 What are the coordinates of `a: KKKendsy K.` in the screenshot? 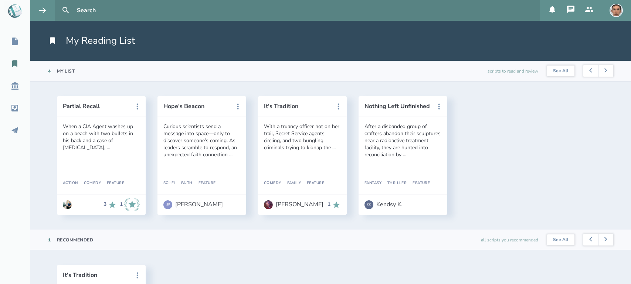 It's located at (384, 205).